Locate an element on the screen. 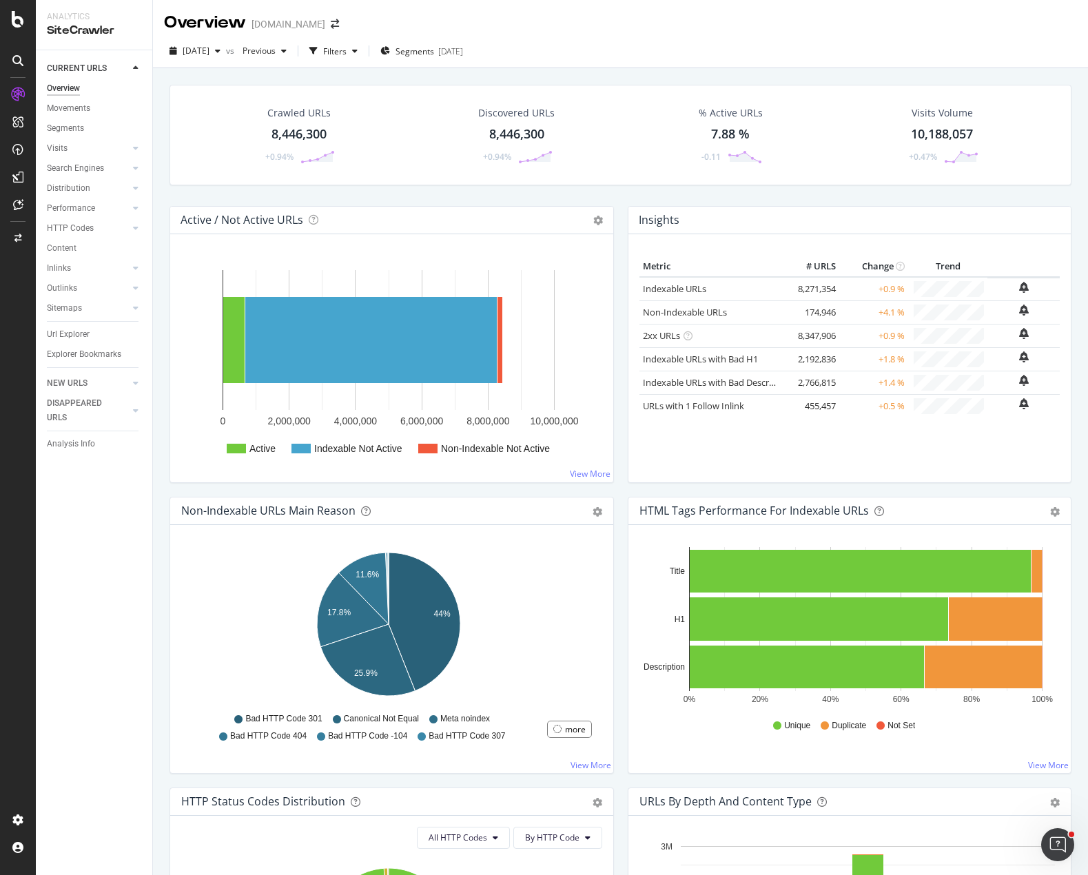  th: Metric is located at coordinates (712, 267).